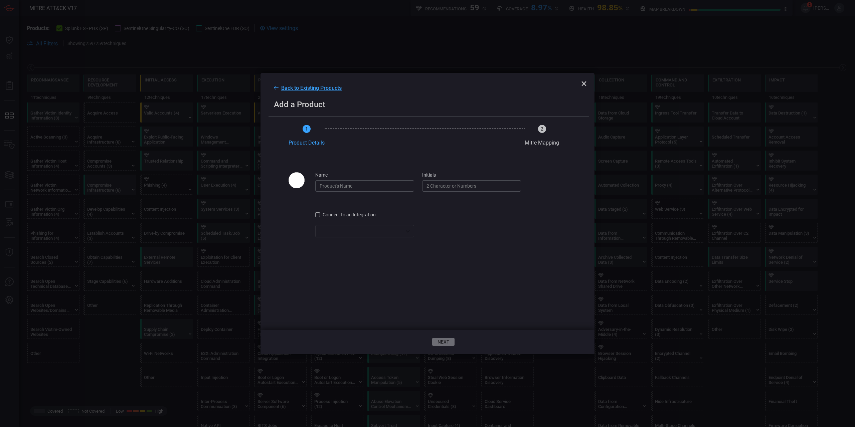 The height and width of the screenshot is (427, 855). I want to click on button: Connect to an Integration, so click(345, 215).